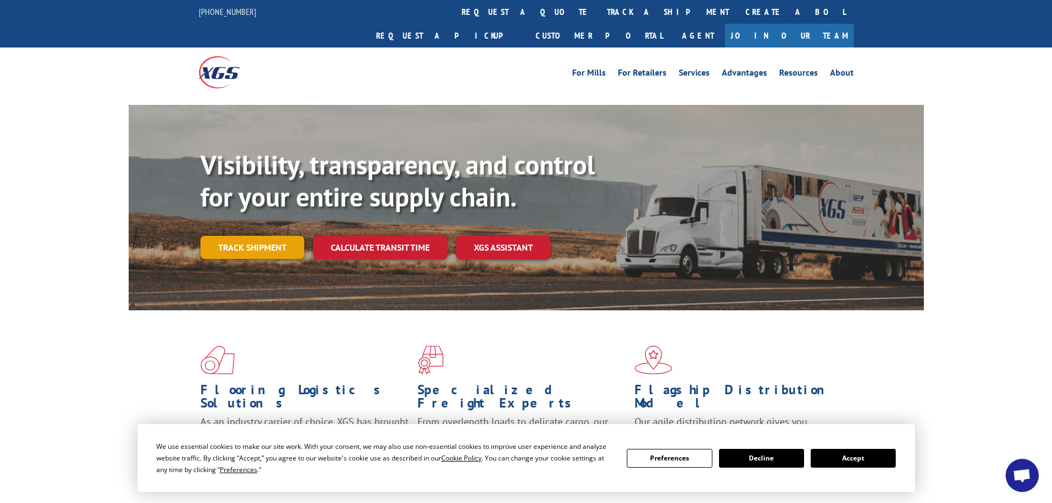 This screenshot has height=503, width=1052. I want to click on a: Agent, so click(698, 35).